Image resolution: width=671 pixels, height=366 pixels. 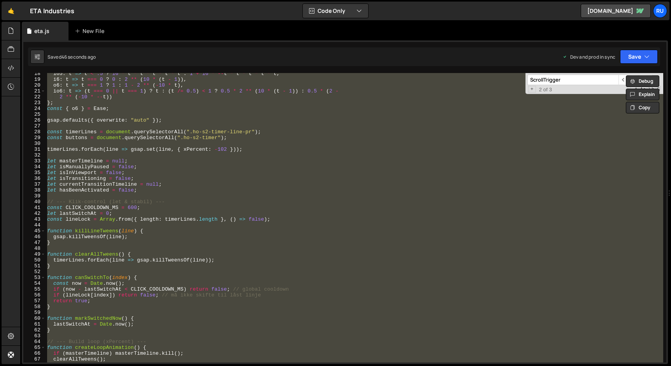 I want to click on div: New File, so click(x=91, y=31).